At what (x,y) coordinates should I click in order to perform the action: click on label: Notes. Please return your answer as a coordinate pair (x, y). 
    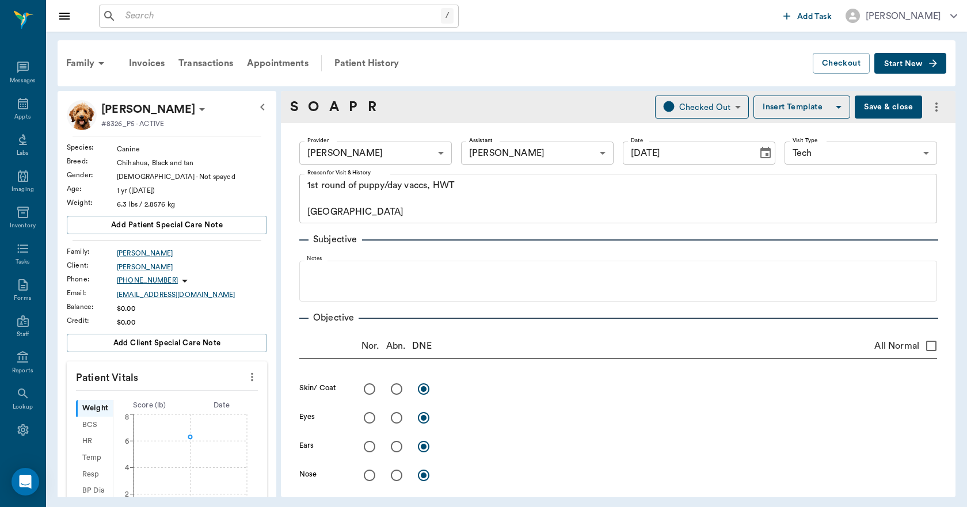
    Looking at the image, I should click on (314, 259).